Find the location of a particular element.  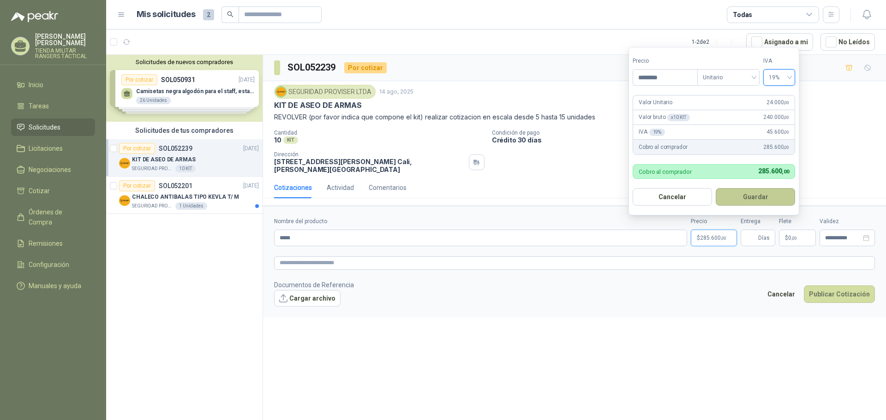

button: Guardar is located at coordinates (756, 197).